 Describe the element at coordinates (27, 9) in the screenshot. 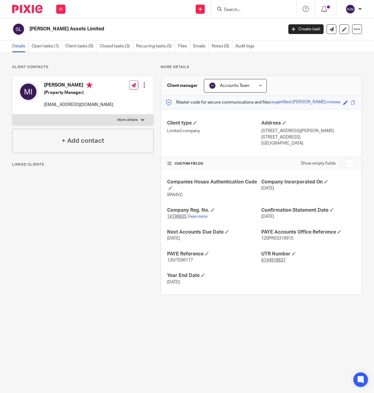

I see `img: Pixie` at that location.